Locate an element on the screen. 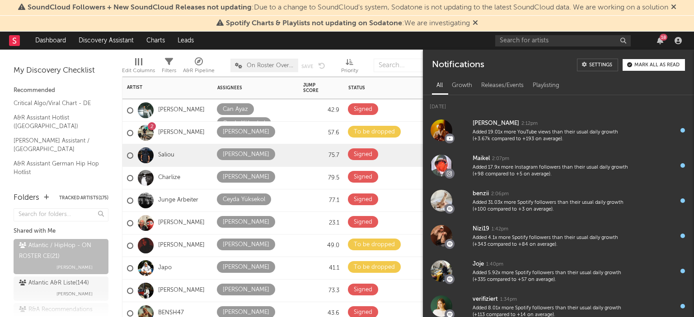  div: Added 4.1x more Spotify followers than their usual daily growth (+343 compared to +84 on average). is located at coordinates (552, 242).